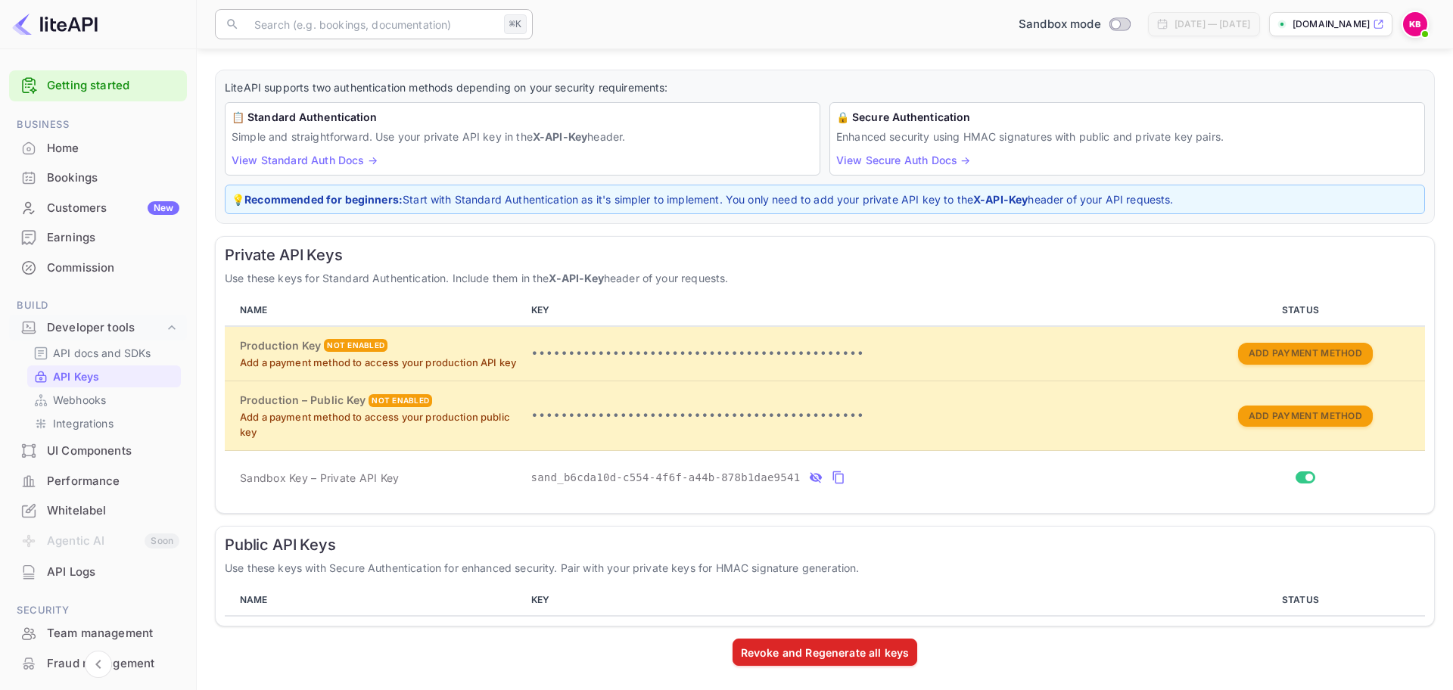 The width and height of the screenshot is (1453, 690). I want to click on a: Webhooks, so click(104, 400).